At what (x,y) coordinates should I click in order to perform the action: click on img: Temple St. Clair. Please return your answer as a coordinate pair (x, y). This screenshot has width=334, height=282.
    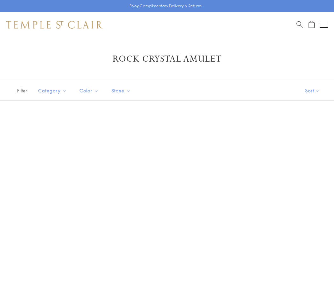
    Looking at the image, I should click on (54, 25).